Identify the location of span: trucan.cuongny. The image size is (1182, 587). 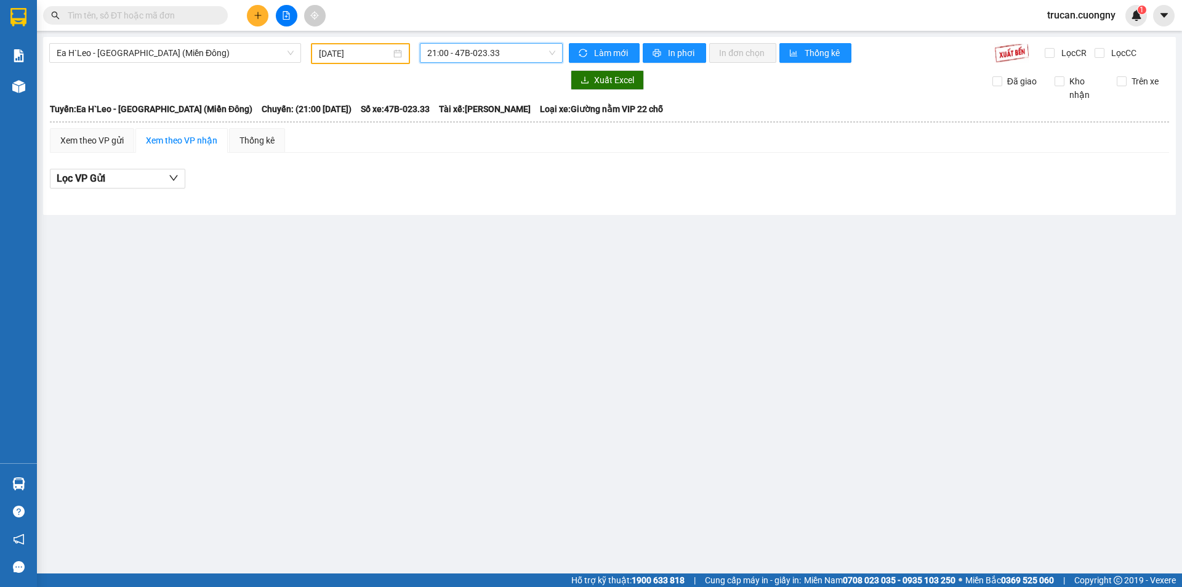
(1081, 15).